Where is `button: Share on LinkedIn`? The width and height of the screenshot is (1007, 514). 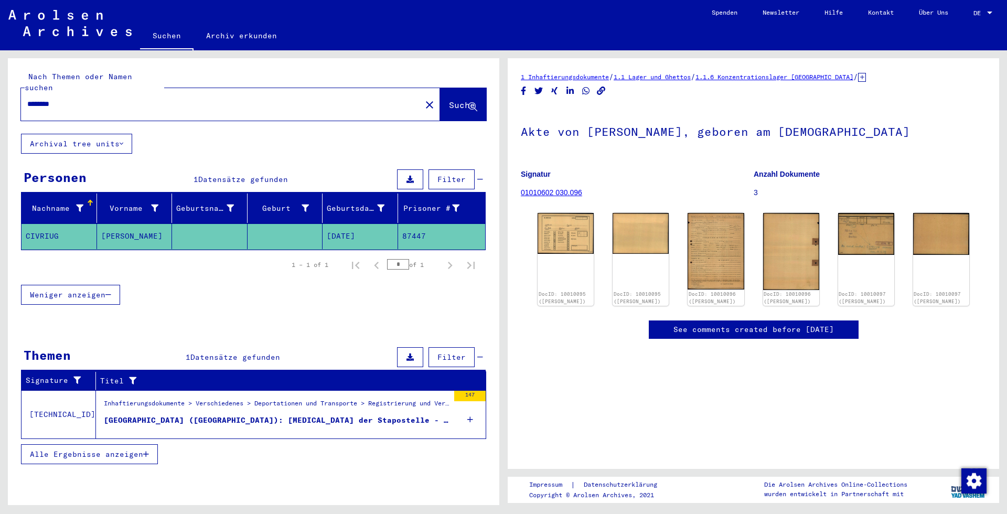 button: Share on LinkedIn is located at coordinates (570, 91).